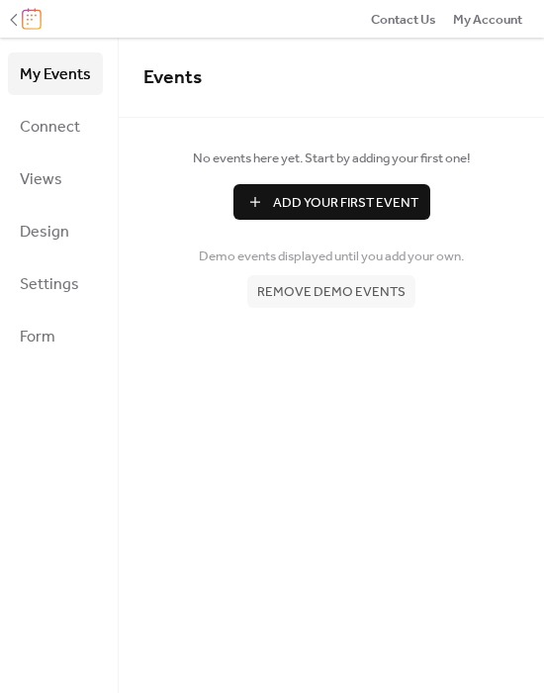  Describe the element at coordinates (38, 336) in the screenshot. I see `span: Form` at that location.